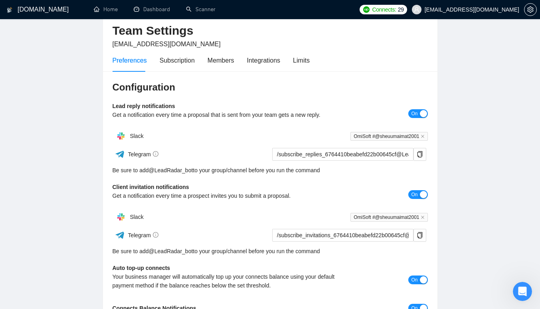 This screenshot has height=309, width=540. What do you see at coordinates (530, 10) in the screenshot?
I see `a: setting` at bounding box center [530, 10].